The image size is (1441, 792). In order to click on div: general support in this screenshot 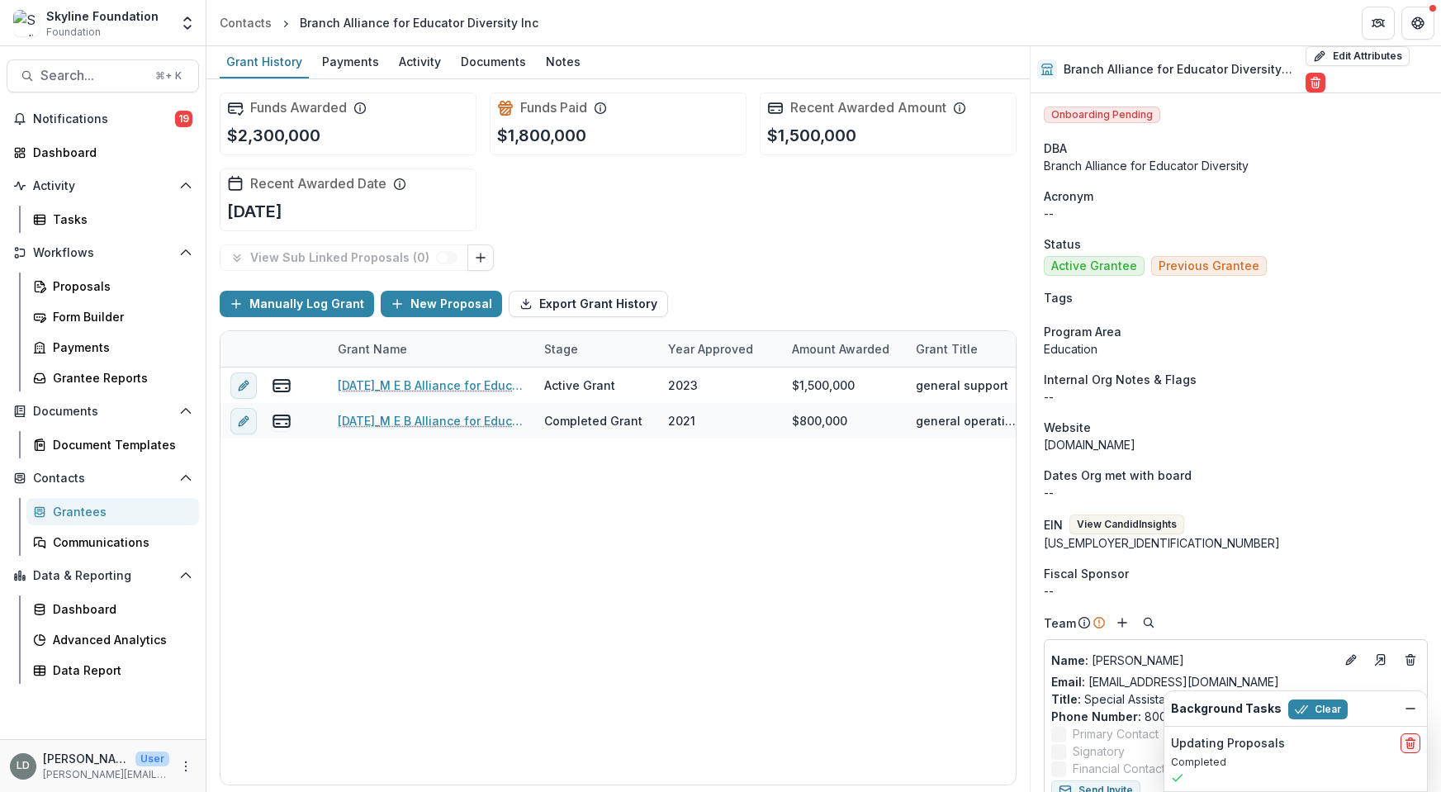, I will do `click(962, 385)`.